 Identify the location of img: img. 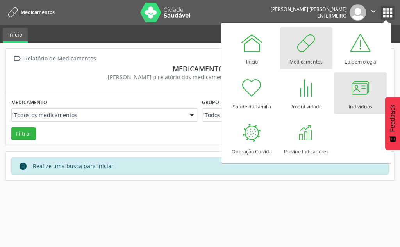
(358, 12).